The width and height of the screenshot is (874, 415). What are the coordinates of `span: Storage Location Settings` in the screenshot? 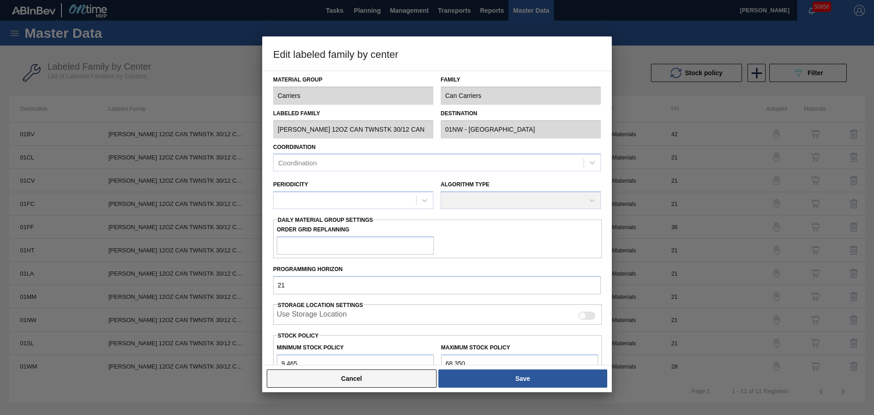 It's located at (320, 305).